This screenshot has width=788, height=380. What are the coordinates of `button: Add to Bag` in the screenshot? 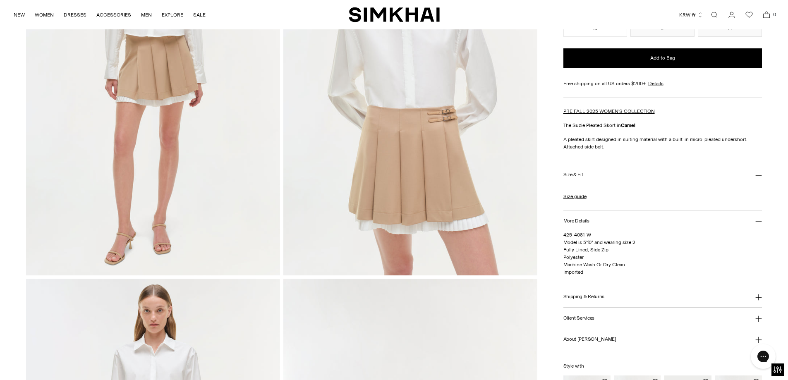 It's located at (662, 58).